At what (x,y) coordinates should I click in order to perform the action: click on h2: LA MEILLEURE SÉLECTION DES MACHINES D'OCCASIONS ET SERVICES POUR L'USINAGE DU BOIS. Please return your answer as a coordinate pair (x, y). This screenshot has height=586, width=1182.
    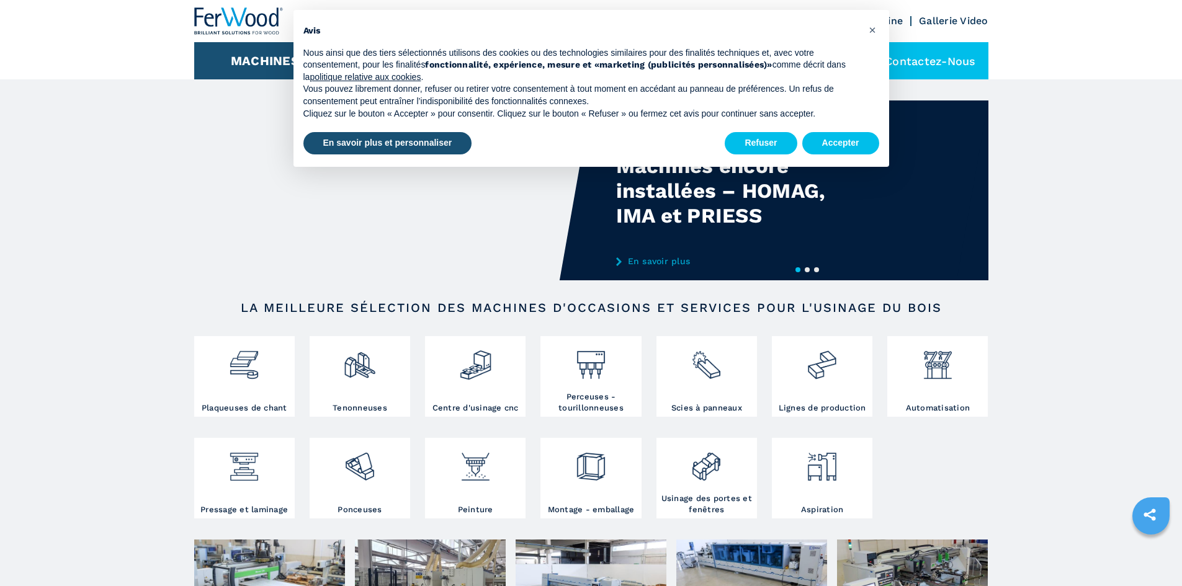
    Looking at the image, I should click on (591, 308).